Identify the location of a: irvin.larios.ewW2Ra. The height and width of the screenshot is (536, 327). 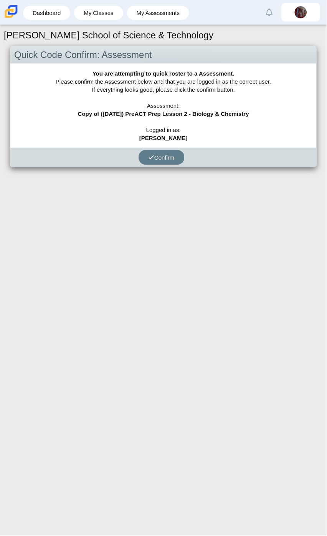
(301, 12).